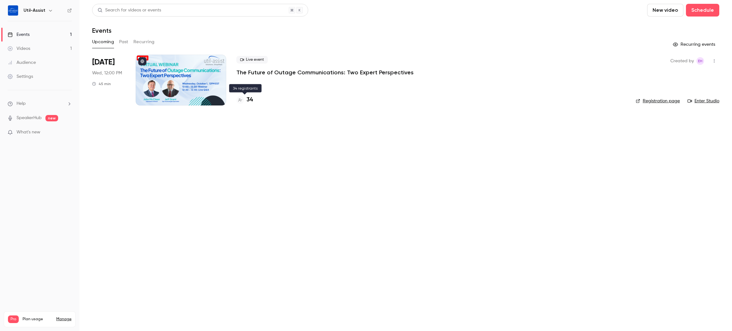 The image size is (732, 331). Describe the element at coordinates (665, 10) in the screenshot. I see `button: New video` at that location.